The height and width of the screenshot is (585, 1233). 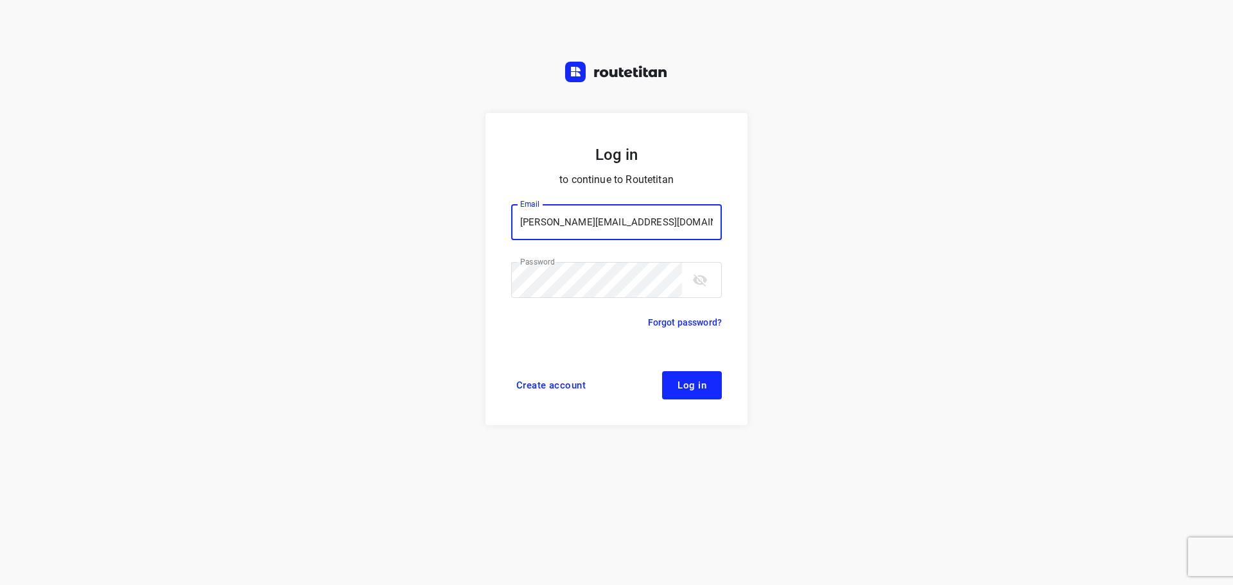 I want to click on a: Create account, so click(x=551, y=385).